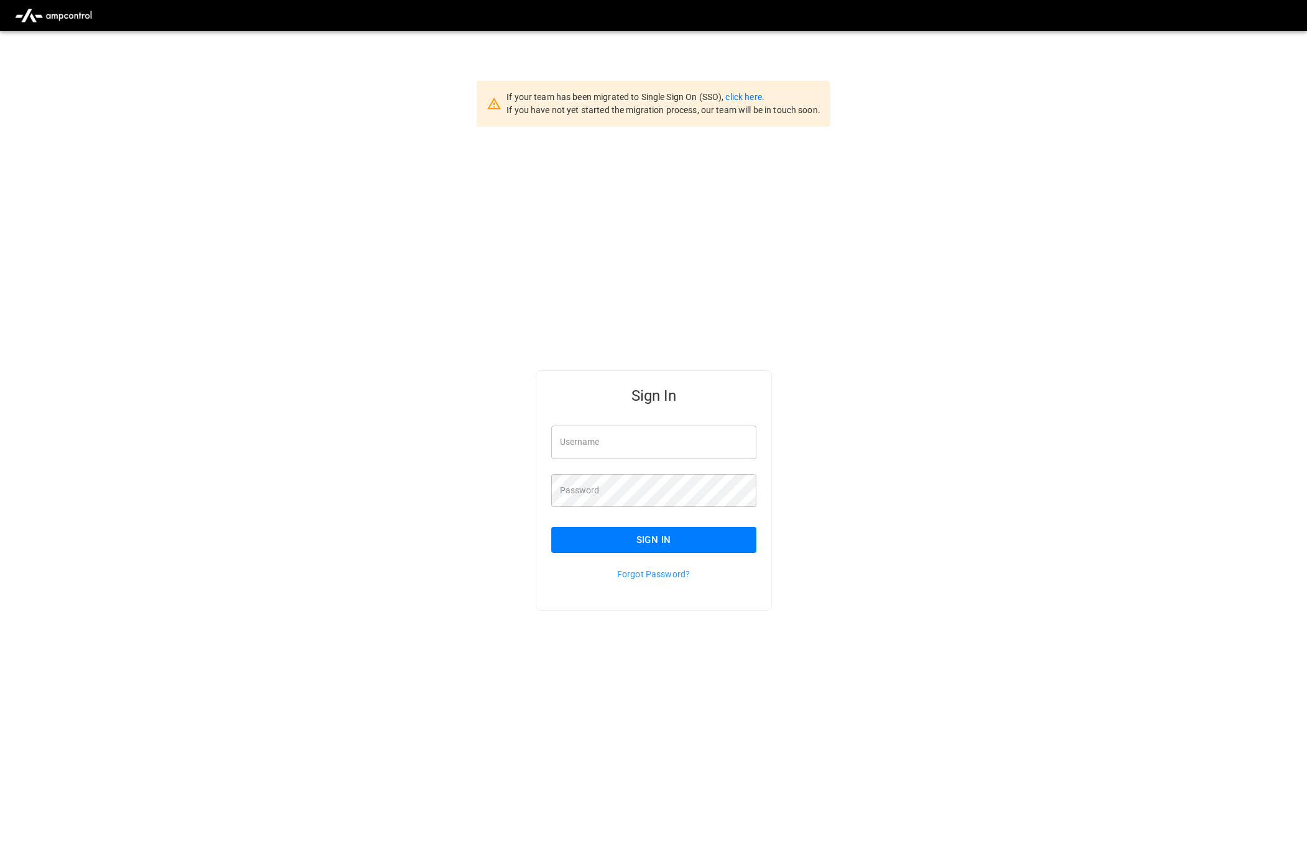 The image size is (1307, 863). What do you see at coordinates (654, 540) in the screenshot?
I see `button: Sign In` at bounding box center [654, 540].